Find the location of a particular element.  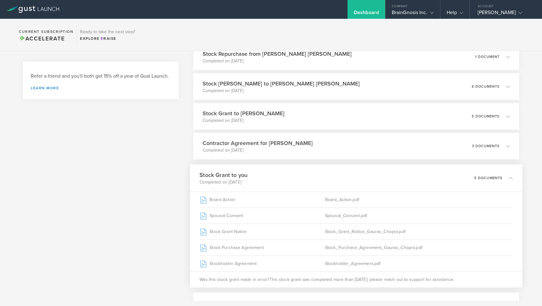

div: Stock_Grant_Notice_Gaurav_Chopra.pdf is located at coordinates (418, 232).